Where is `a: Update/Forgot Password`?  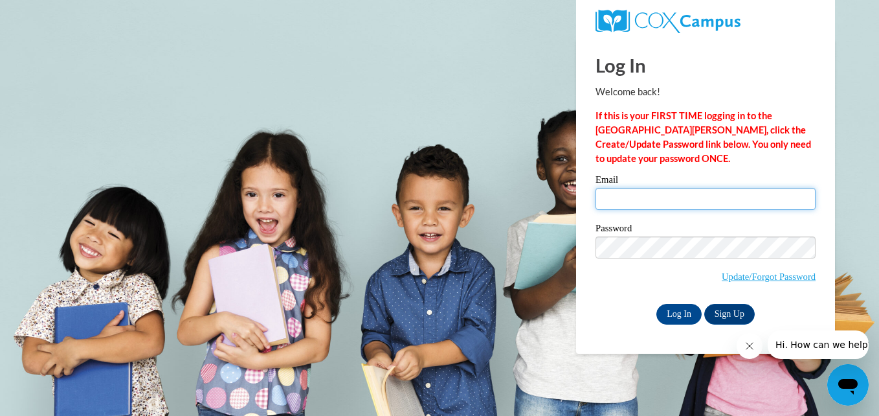 a: Update/Forgot Password is located at coordinates (768, 276).